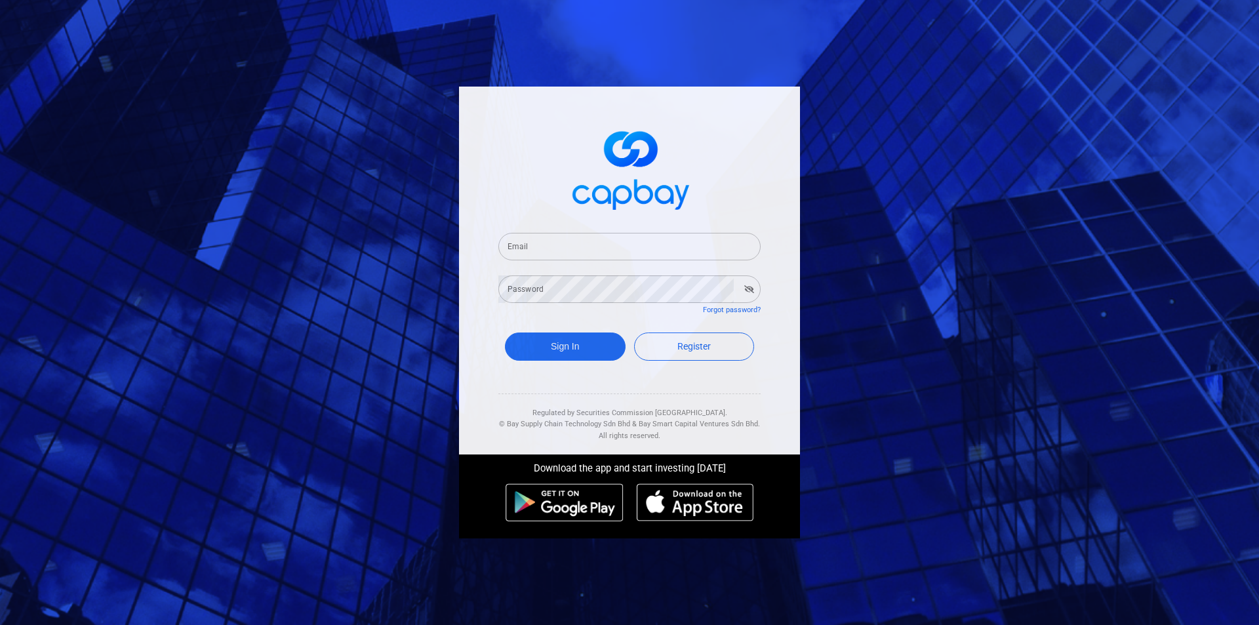 Image resolution: width=1259 pixels, height=625 pixels. Describe the element at coordinates (695, 502) in the screenshot. I see `img: ios` at that location.